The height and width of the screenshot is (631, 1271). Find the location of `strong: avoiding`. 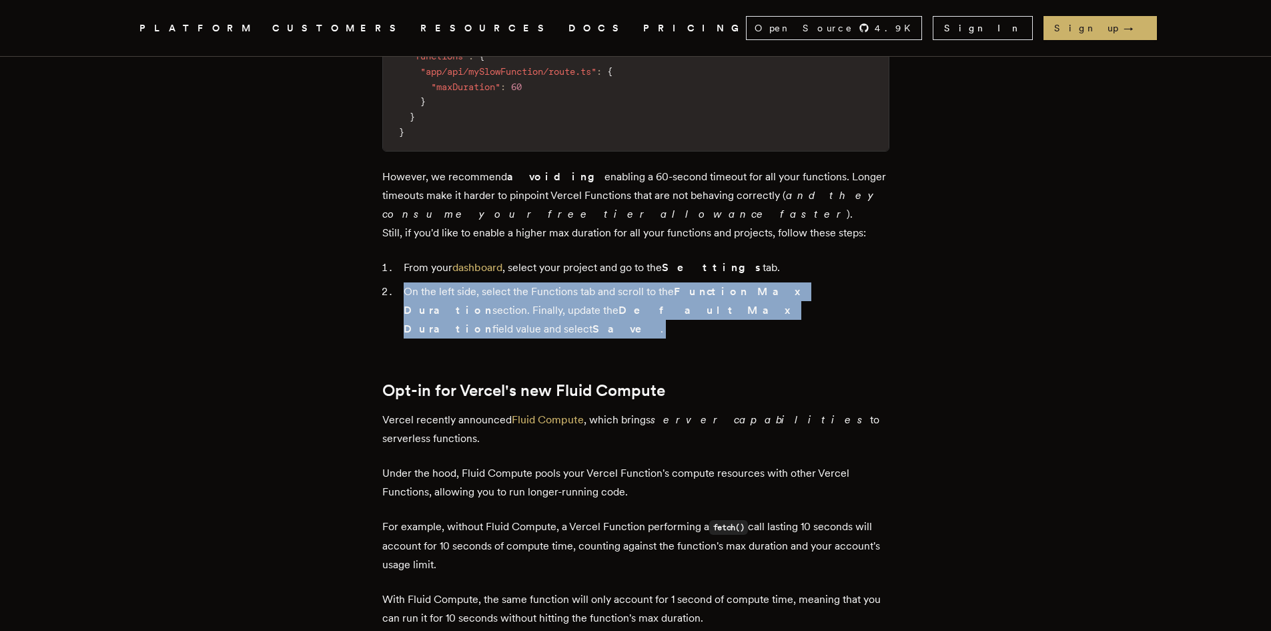

strong: avoiding is located at coordinates (556, 176).